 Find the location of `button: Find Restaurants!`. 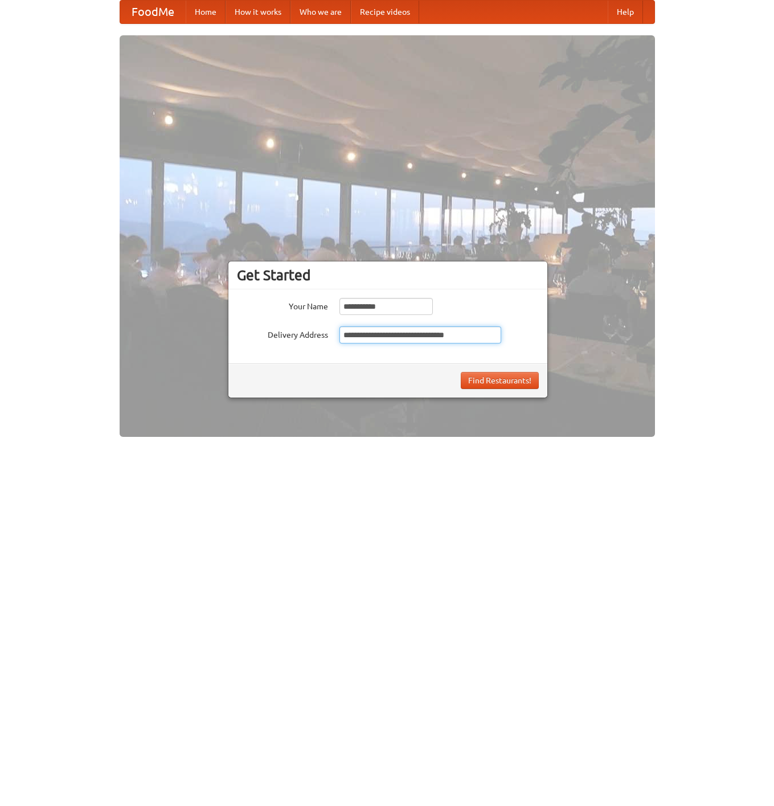

button: Find Restaurants! is located at coordinates (500, 381).